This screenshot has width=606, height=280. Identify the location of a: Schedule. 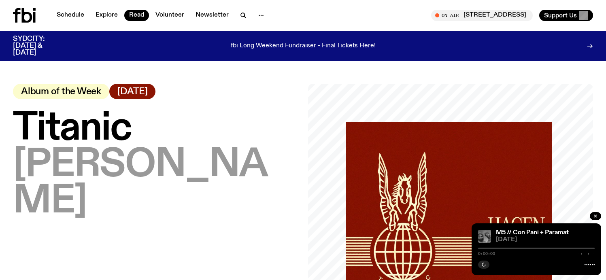
(70, 15).